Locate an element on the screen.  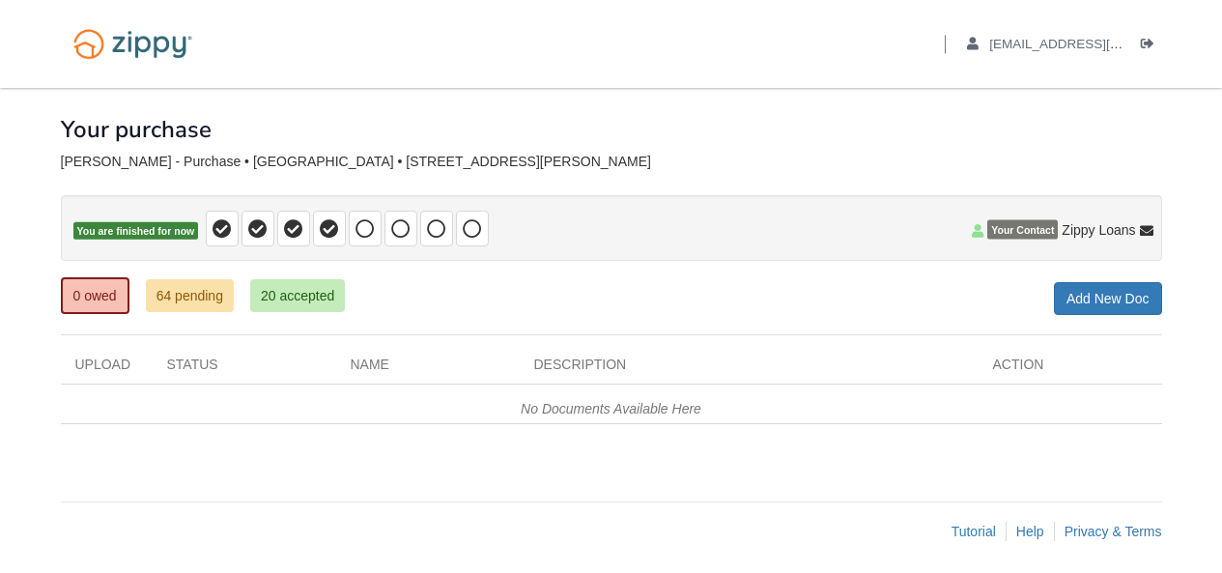
div: Name is located at coordinates (428, 369).